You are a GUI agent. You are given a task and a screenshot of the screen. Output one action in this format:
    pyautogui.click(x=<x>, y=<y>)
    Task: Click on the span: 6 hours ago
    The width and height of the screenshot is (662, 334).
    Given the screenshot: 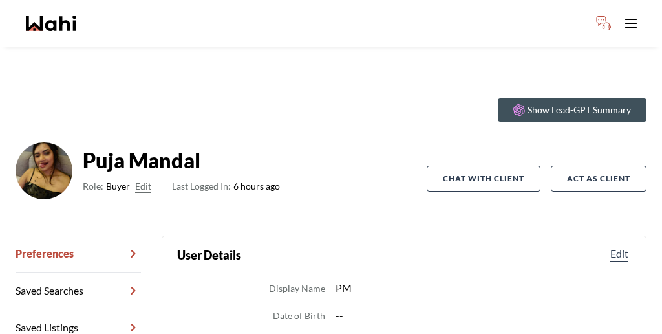 What is the action you would take?
    pyautogui.click(x=226, y=186)
    